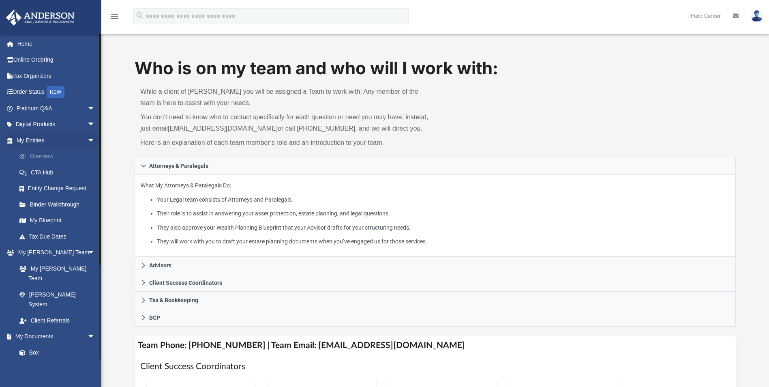  What do you see at coordinates (173, 300) in the screenshot?
I see `span: Tax & Bookkeeping` at bounding box center [173, 300].